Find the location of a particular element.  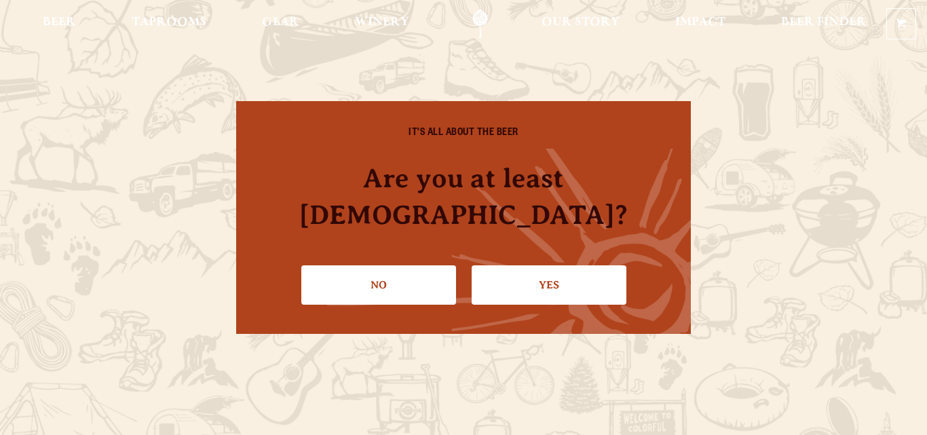

a: Winery is located at coordinates (382, 24).